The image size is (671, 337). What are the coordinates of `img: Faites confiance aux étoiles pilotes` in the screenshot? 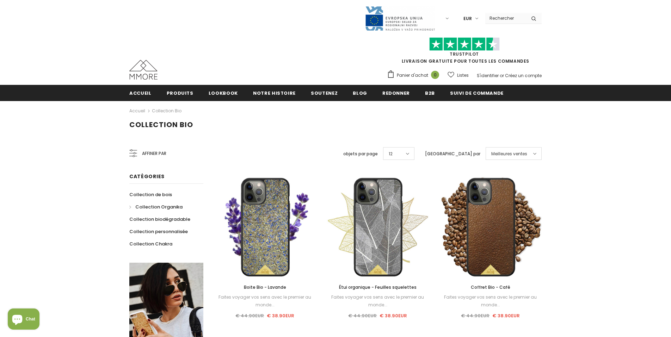 It's located at (464, 44).